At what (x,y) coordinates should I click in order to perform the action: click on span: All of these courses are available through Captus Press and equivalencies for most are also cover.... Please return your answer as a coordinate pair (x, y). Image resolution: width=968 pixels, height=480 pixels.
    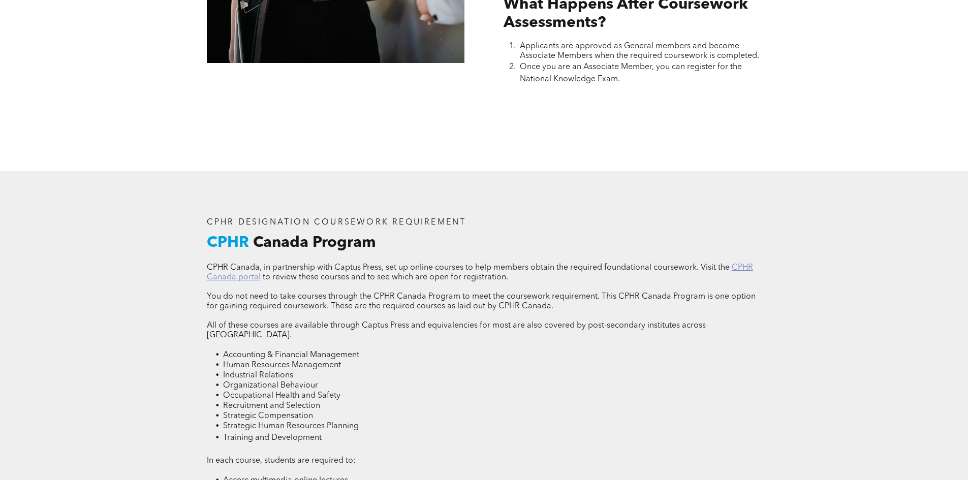
    Looking at the image, I should click on (456, 330).